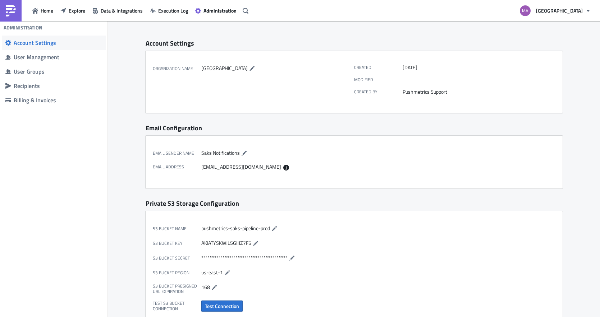  Describe the element at coordinates (11, 11) in the screenshot. I see `img: PushMetrics` at that location.